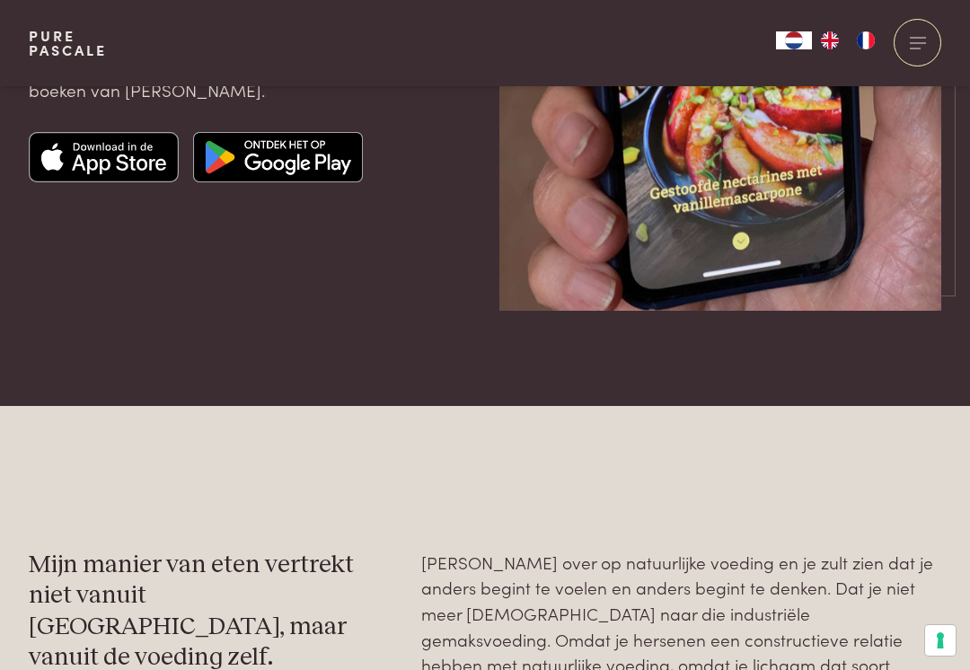 The height and width of the screenshot is (670, 970). Describe the element at coordinates (866, 40) in the screenshot. I see `a: FR` at that location.